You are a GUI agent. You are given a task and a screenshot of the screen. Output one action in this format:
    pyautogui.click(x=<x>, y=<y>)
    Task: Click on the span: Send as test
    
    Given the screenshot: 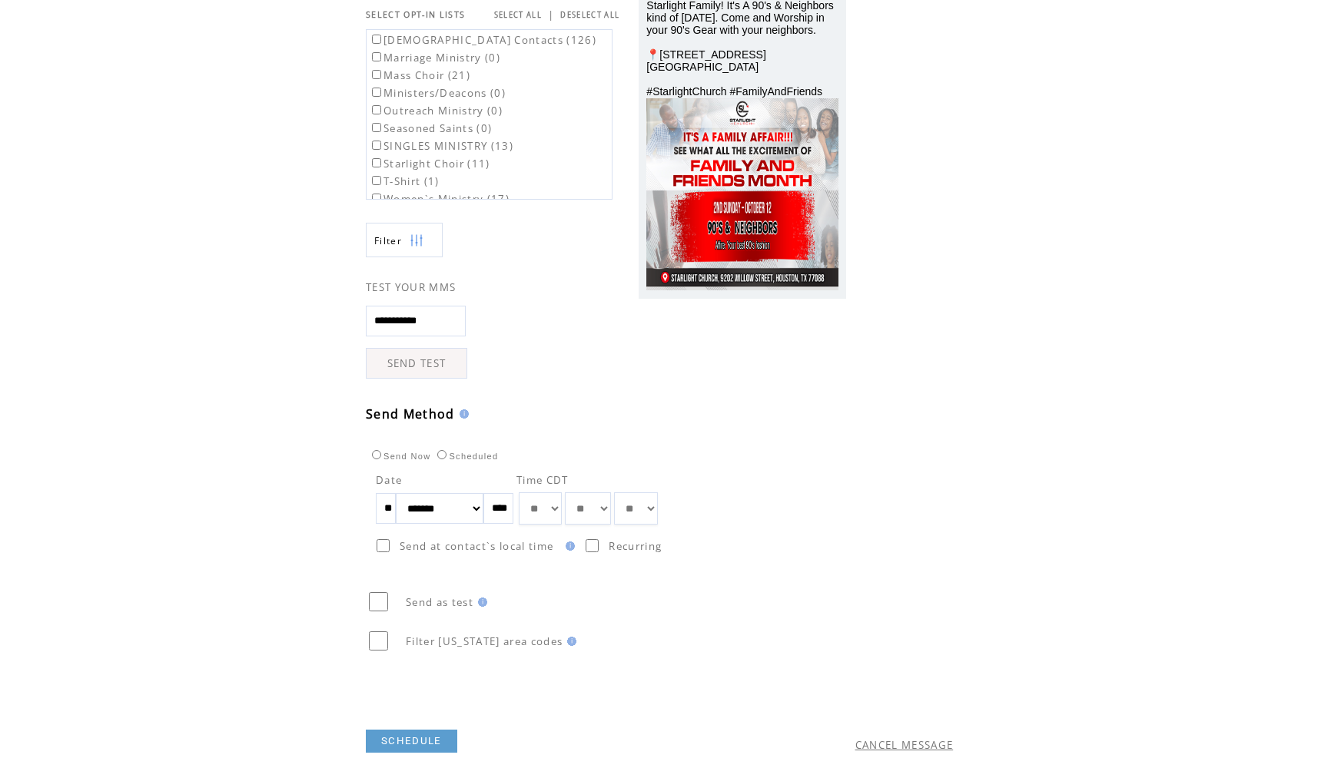 What is the action you would take?
    pyautogui.click(x=440, y=602)
    